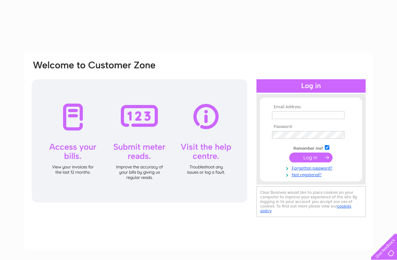 The image size is (397, 260). Describe the element at coordinates (312, 174) in the screenshot. I see `a: Not registered?` at that location.